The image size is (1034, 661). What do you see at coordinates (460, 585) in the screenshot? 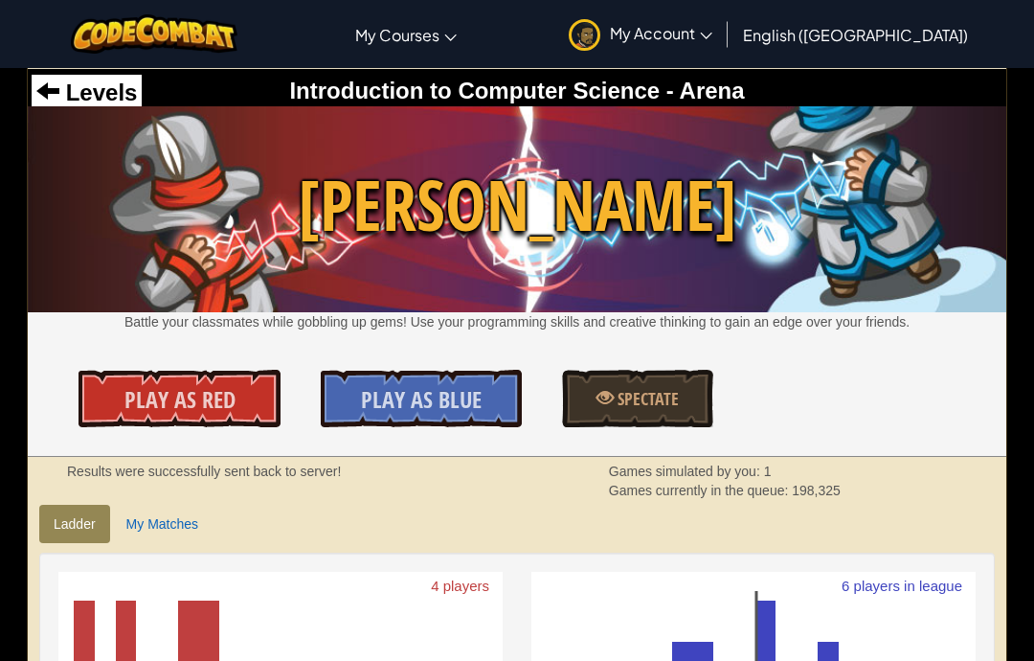
I see `text: 4 players` at bounding box center [460, 585].